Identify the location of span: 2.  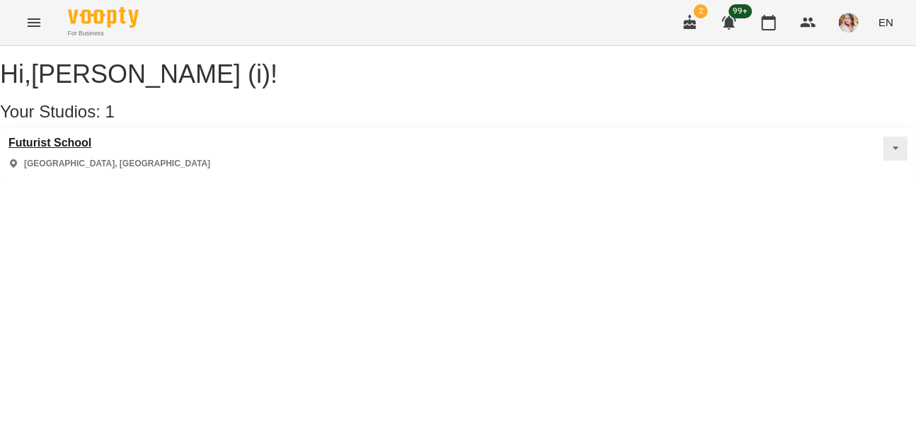
(701, 11).